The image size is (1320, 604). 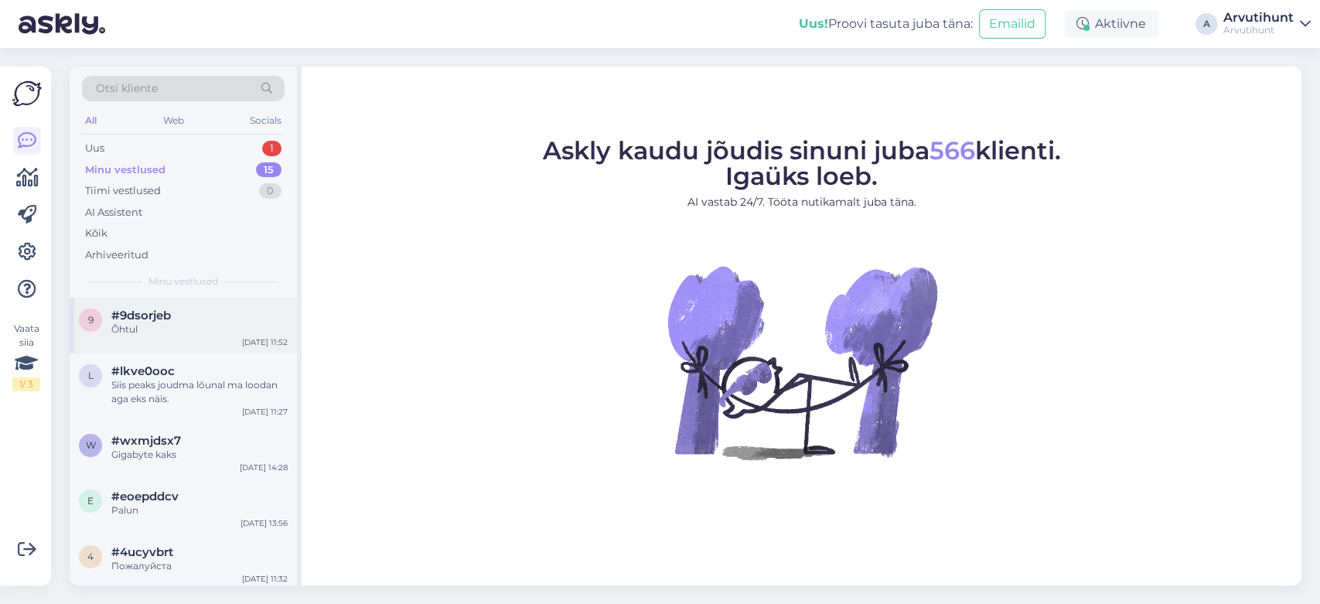 I want to click on span: Askly kaudu jõudis sinuni juba klienti. Igaüks loeb., so click(x=802, y=163).